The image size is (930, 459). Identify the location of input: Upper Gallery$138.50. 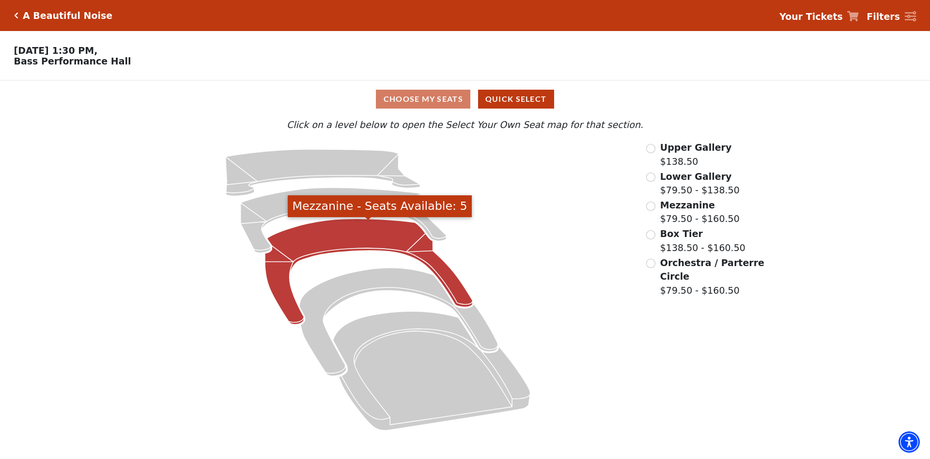
(651, 148).